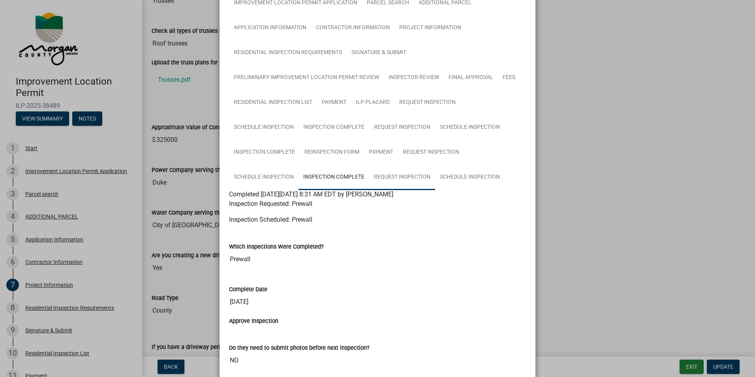 The height and width of the screenshot is (377, 755). Describe the element at coordinates (276, 247) in the screenshot. I see `label: Which Inspections Were Completed?` at that location.